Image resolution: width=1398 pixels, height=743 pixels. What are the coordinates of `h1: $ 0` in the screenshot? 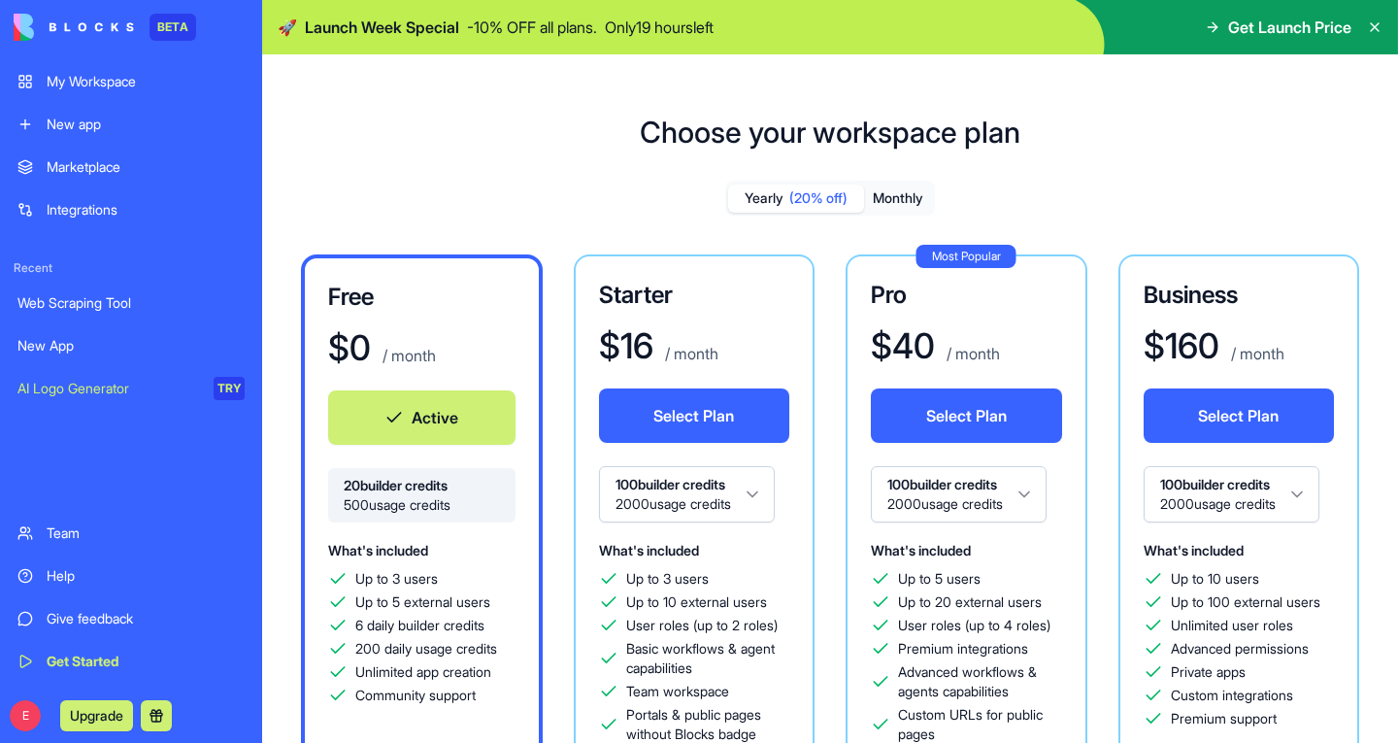 It's located at (349, 348).